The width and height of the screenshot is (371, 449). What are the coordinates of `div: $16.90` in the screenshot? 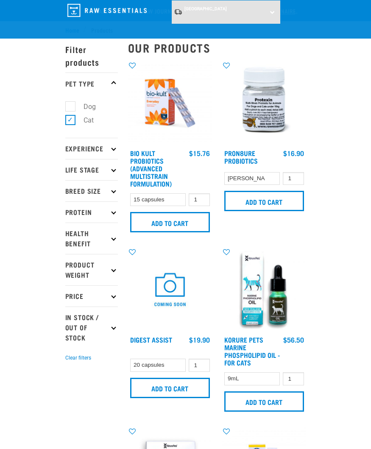 It's located at (294, 153).